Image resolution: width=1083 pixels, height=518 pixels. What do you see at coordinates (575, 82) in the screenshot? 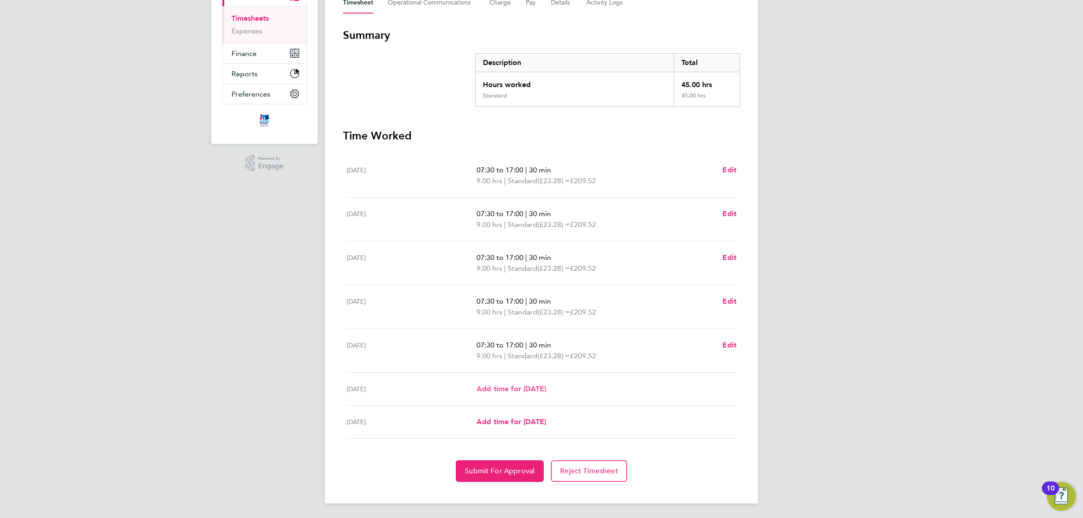
I see `div: Hours worked` at bounding box center [575, 82].